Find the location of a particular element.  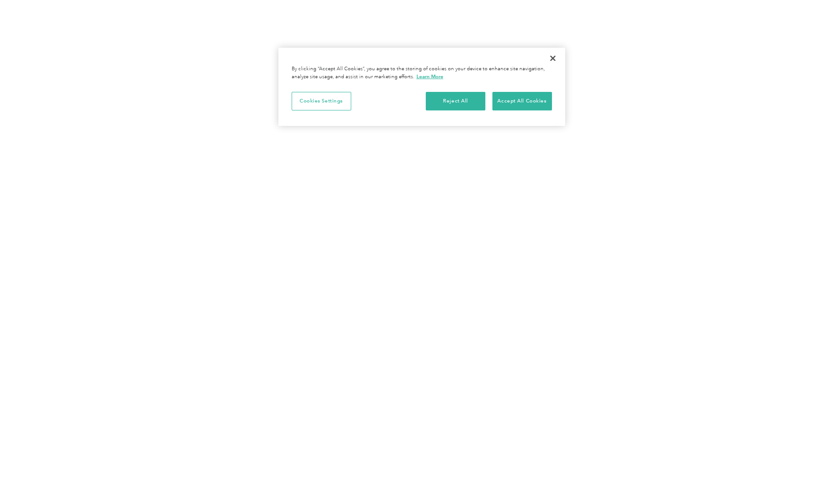

a: More information about your privacy, opens in a new tab is located at coordinates (430, 76).